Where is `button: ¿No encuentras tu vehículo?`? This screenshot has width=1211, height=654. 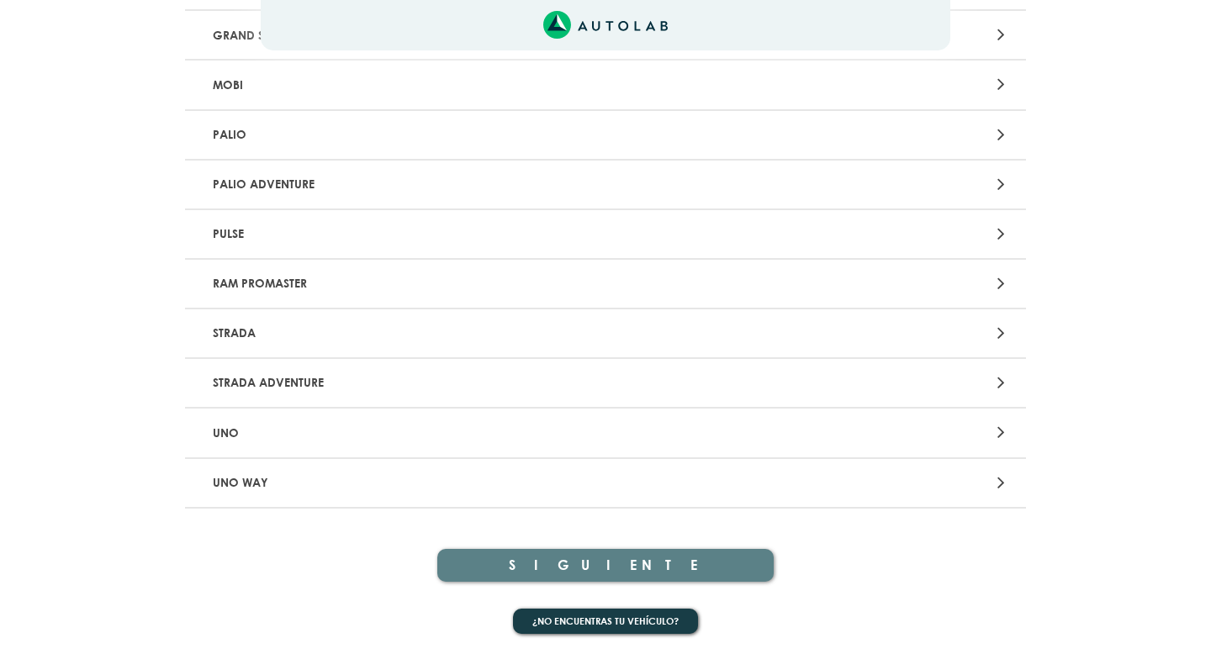
button: ¿No encuentras tu vehículo? is located at coordinates (605, 621).